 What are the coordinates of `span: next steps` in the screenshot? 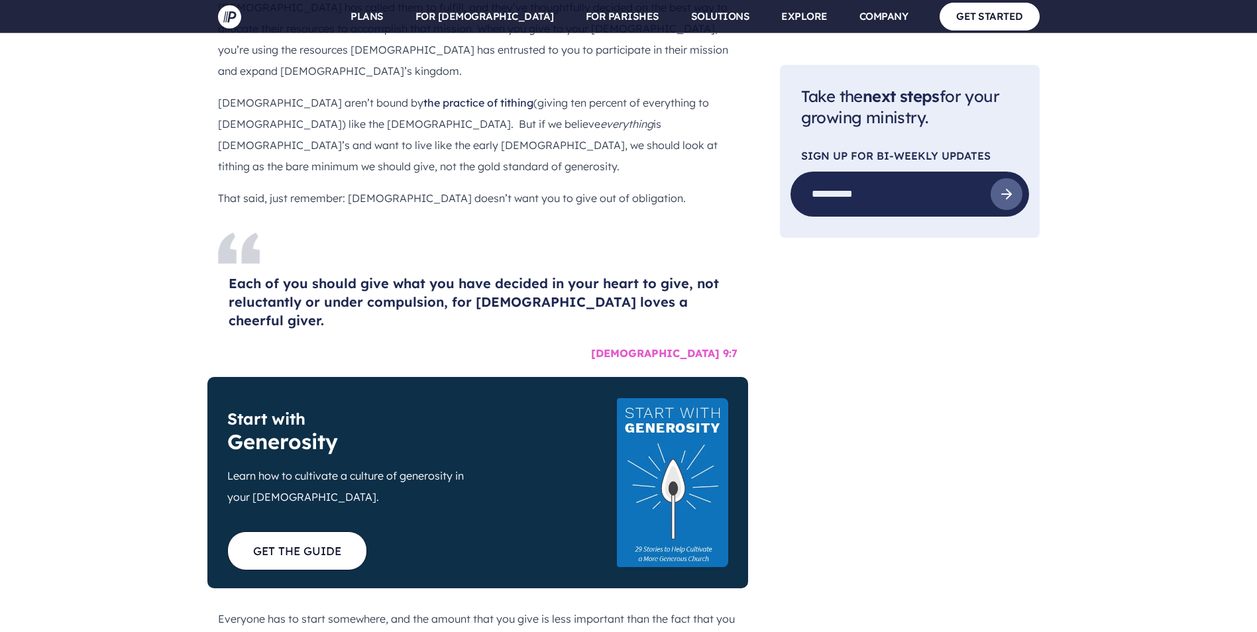 It's located at (901, 96).